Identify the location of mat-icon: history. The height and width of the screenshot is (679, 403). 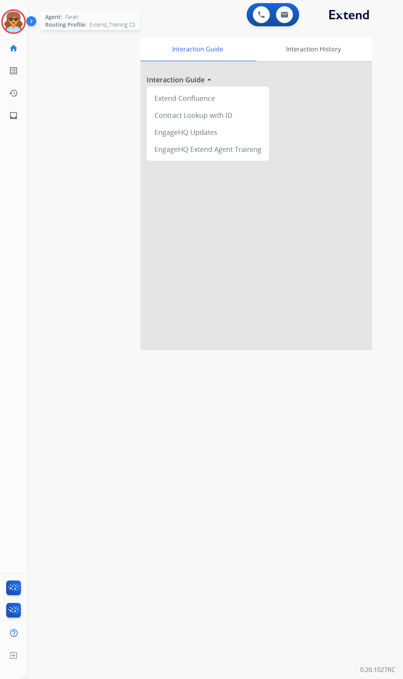
(14, 93).